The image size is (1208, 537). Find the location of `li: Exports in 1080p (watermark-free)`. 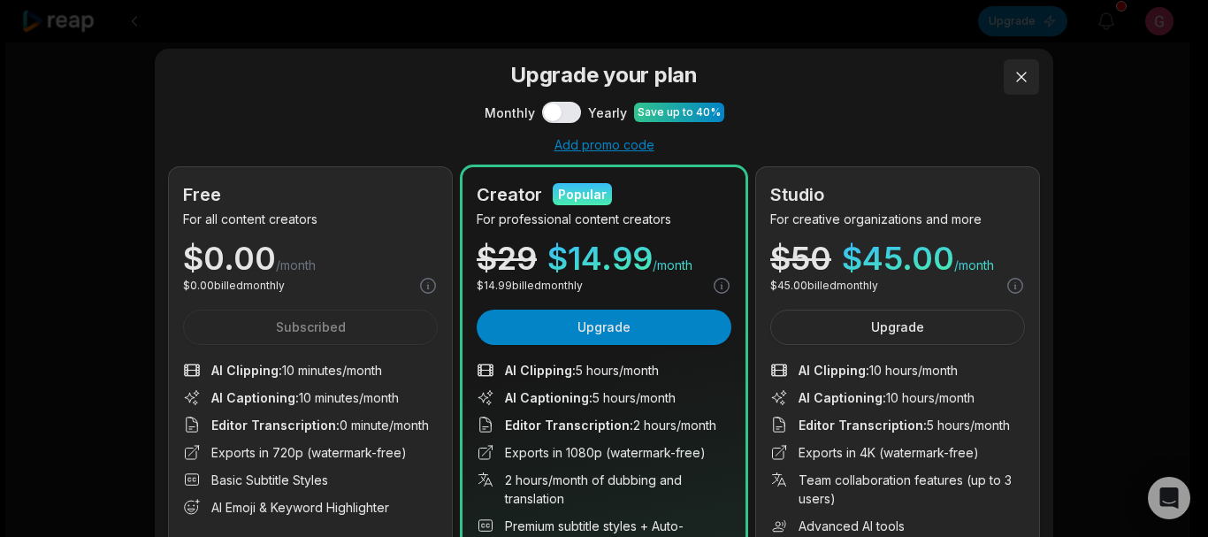

li: Exports in 1080p (watermark-free) is located at coordinates (604, 452).